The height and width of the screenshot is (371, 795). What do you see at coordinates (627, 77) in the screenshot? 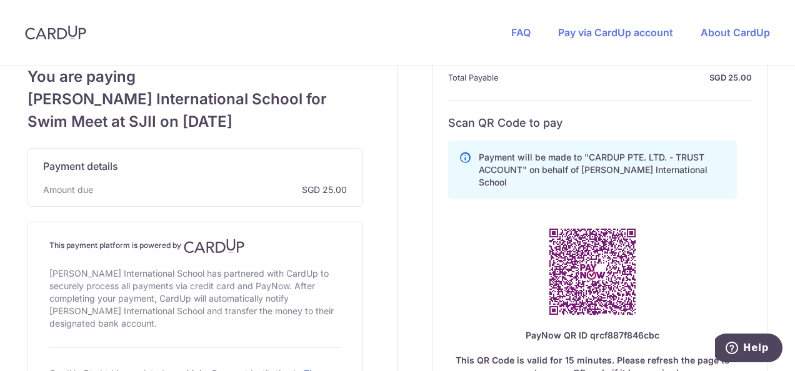
I see `strong: SGD 25.00` at bounding box center [627, 77].